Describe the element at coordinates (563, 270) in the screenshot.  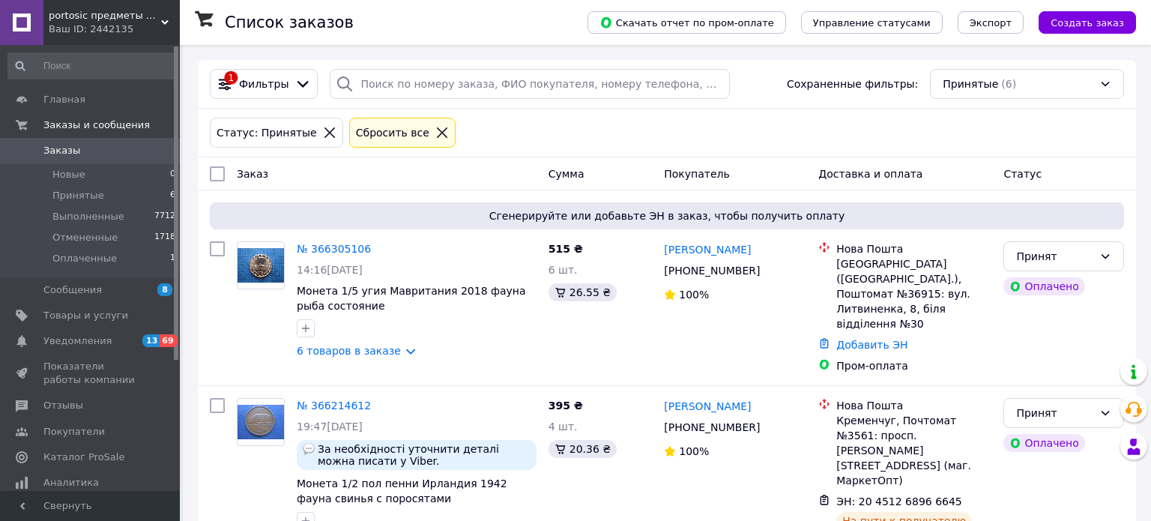
I see `span: 6 шт.` at that location.